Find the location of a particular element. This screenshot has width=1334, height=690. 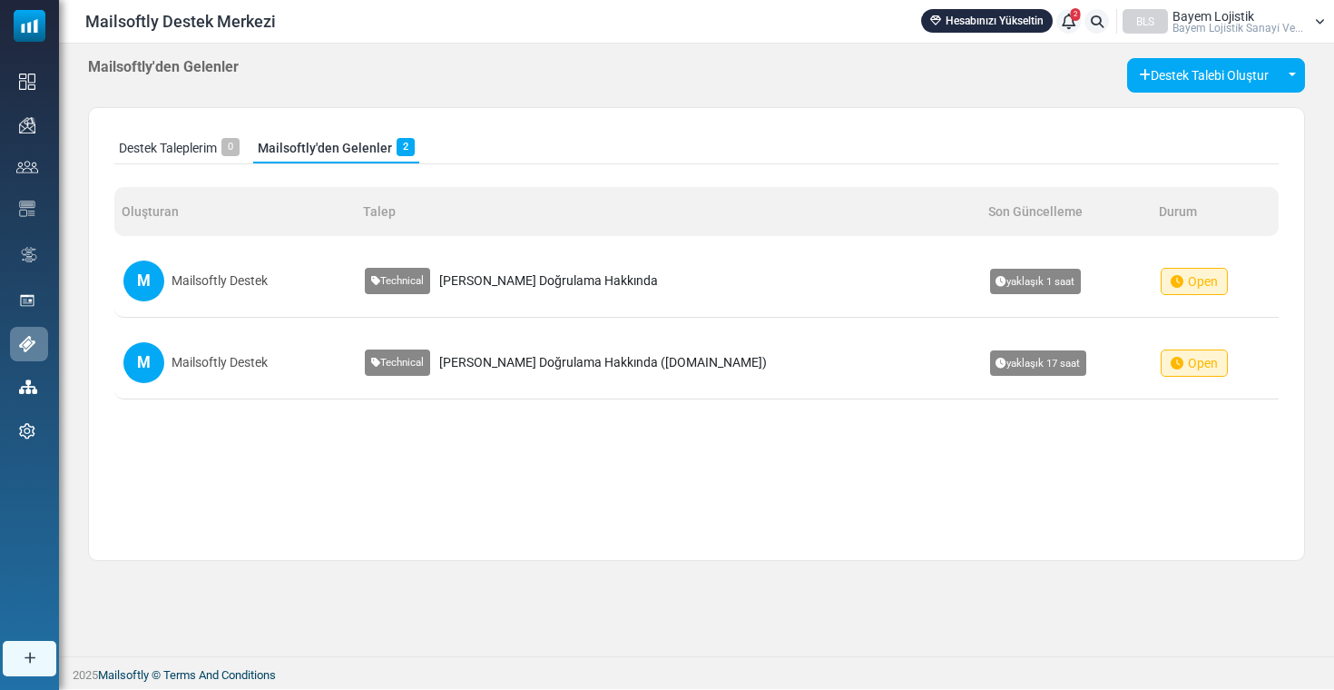

img: support-icon-active.svg is located at coordinates (27, 344).